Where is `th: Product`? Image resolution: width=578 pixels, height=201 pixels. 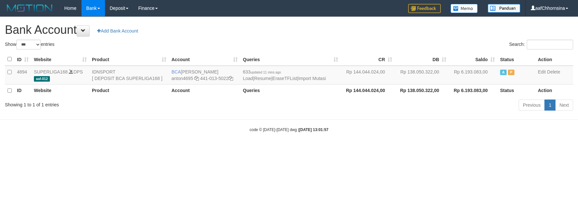 th: Product is located at coordinates (129, 91).